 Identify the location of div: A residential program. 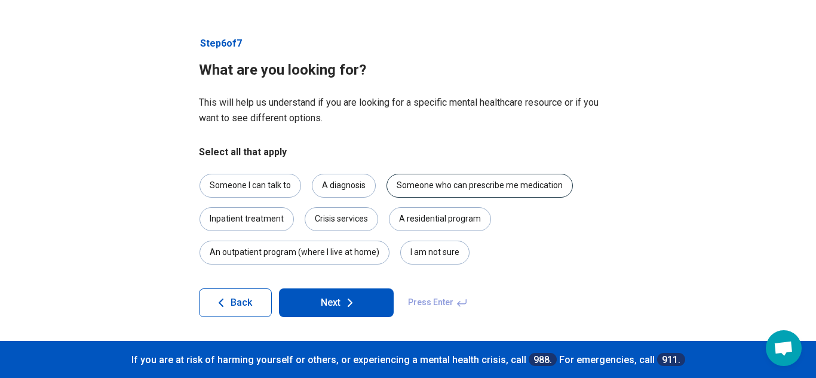
(440, 219).